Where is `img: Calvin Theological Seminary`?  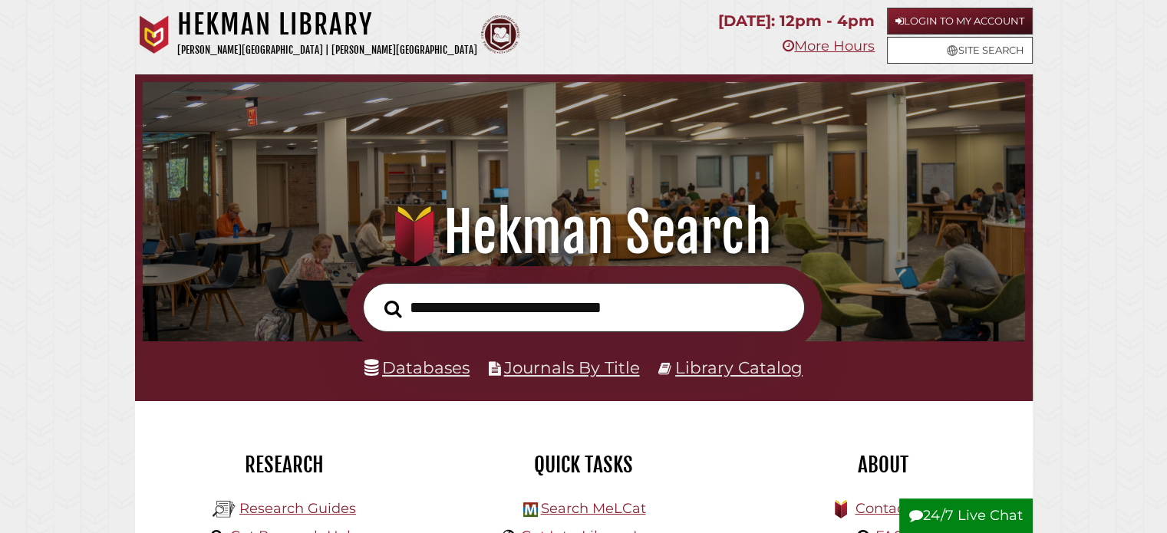
img: Calvin Theological Seminary is located at coordinates (500, 35).